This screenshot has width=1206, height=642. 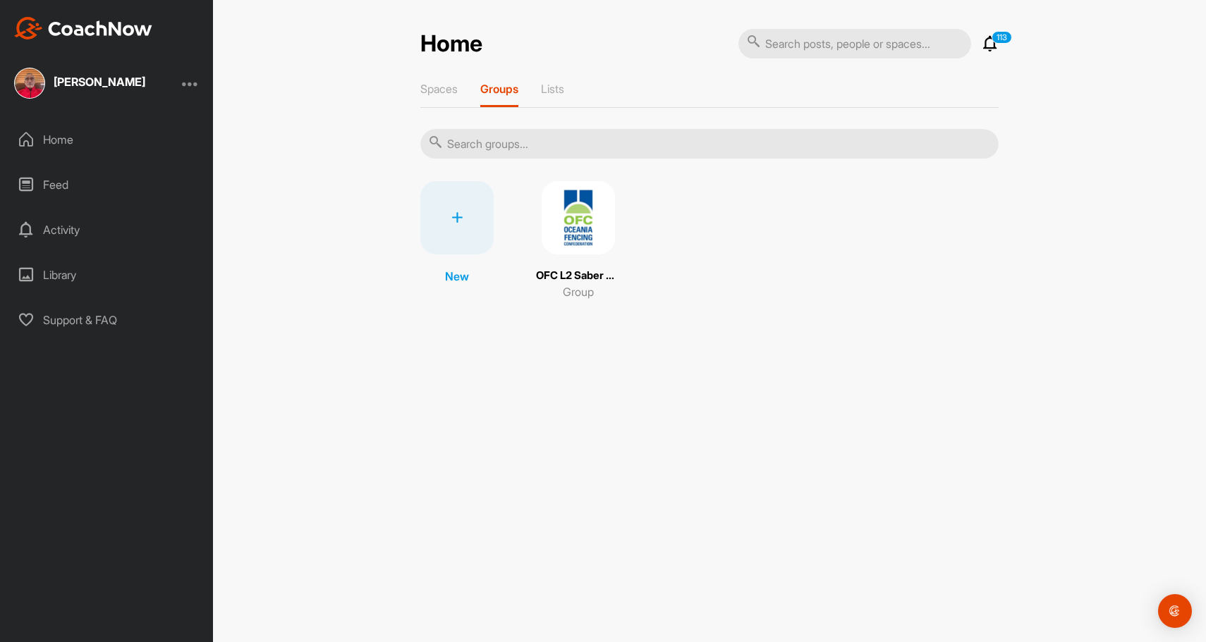 What do you see at coordinates (107, 185) in the screenshot?
I see `div: Feed` at bounding box center [107, 185].